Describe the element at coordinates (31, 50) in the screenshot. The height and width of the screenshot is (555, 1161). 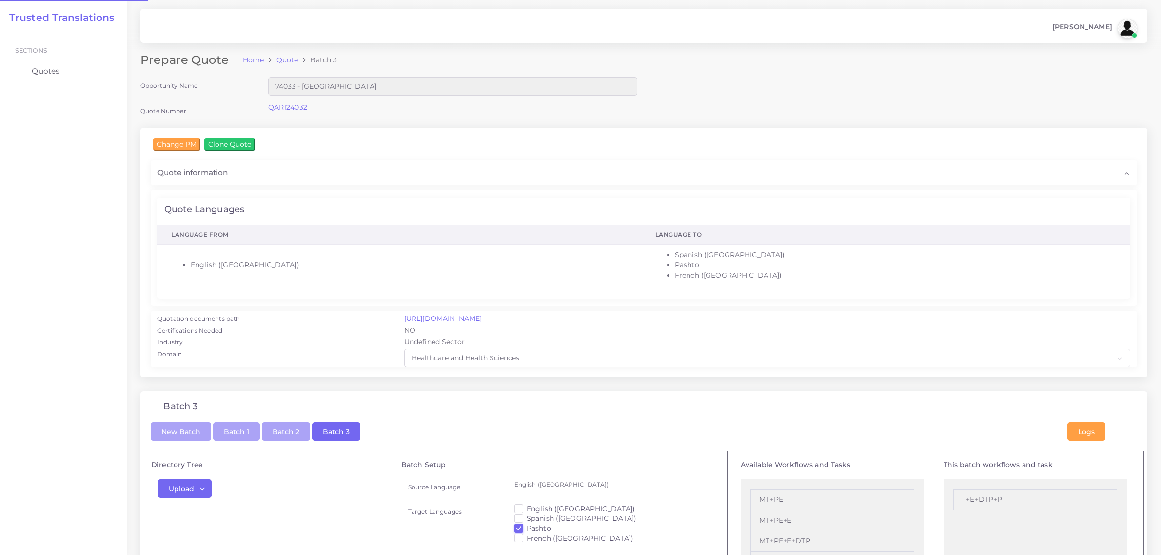
I see `span: Sections` at that location.